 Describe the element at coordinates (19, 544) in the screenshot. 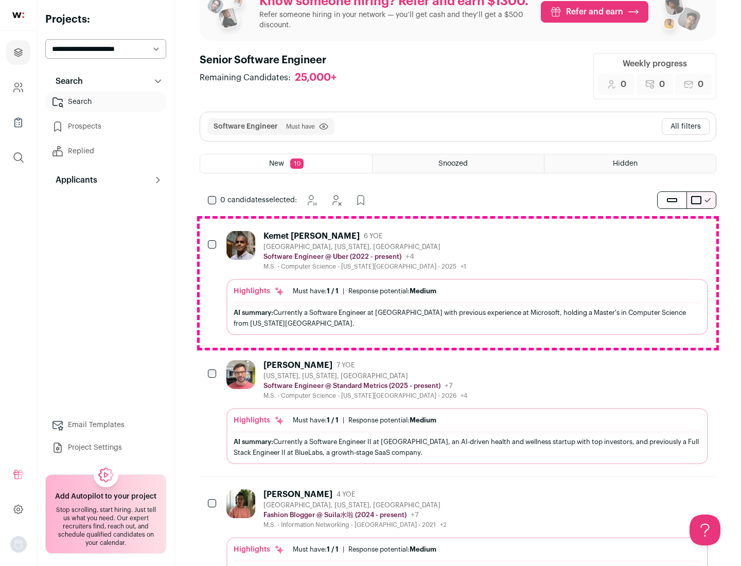

I see `button: Open dropdown` at that location.